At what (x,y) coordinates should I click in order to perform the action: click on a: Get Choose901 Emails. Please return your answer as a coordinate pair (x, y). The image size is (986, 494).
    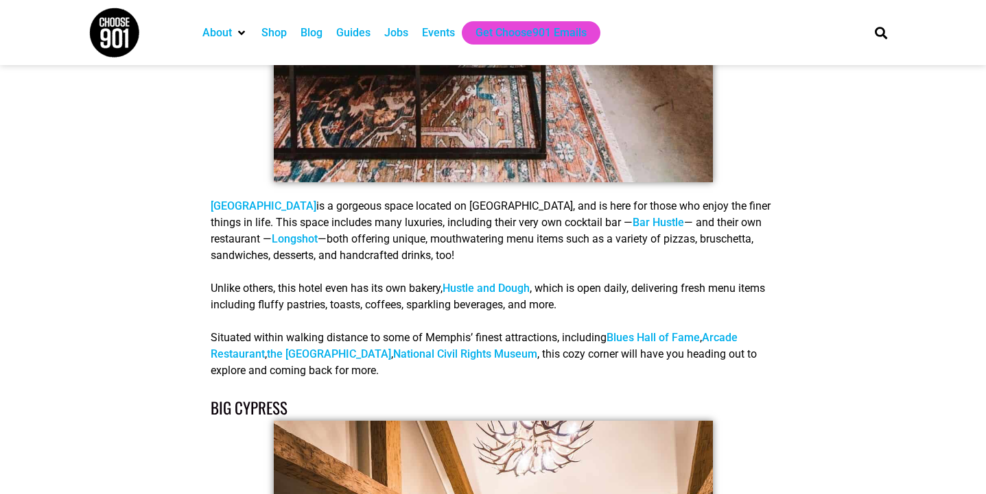
    Looking at the image, I should click on (531, 33).